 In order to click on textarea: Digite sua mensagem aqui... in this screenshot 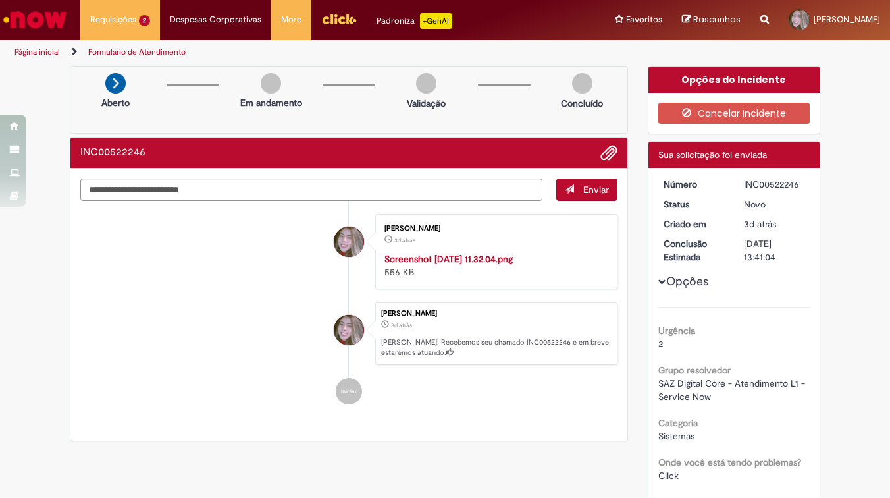, I will do `click(311, 190)`.